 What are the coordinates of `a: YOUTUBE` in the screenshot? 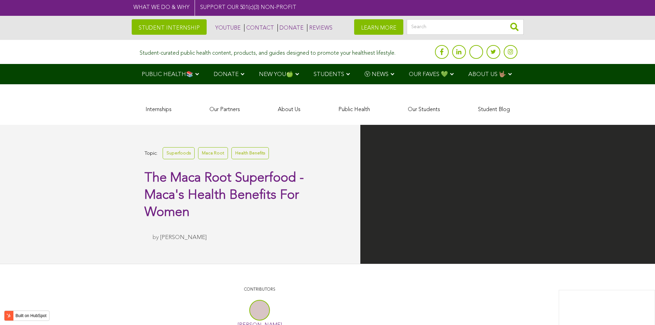 It's located at (227, 28).